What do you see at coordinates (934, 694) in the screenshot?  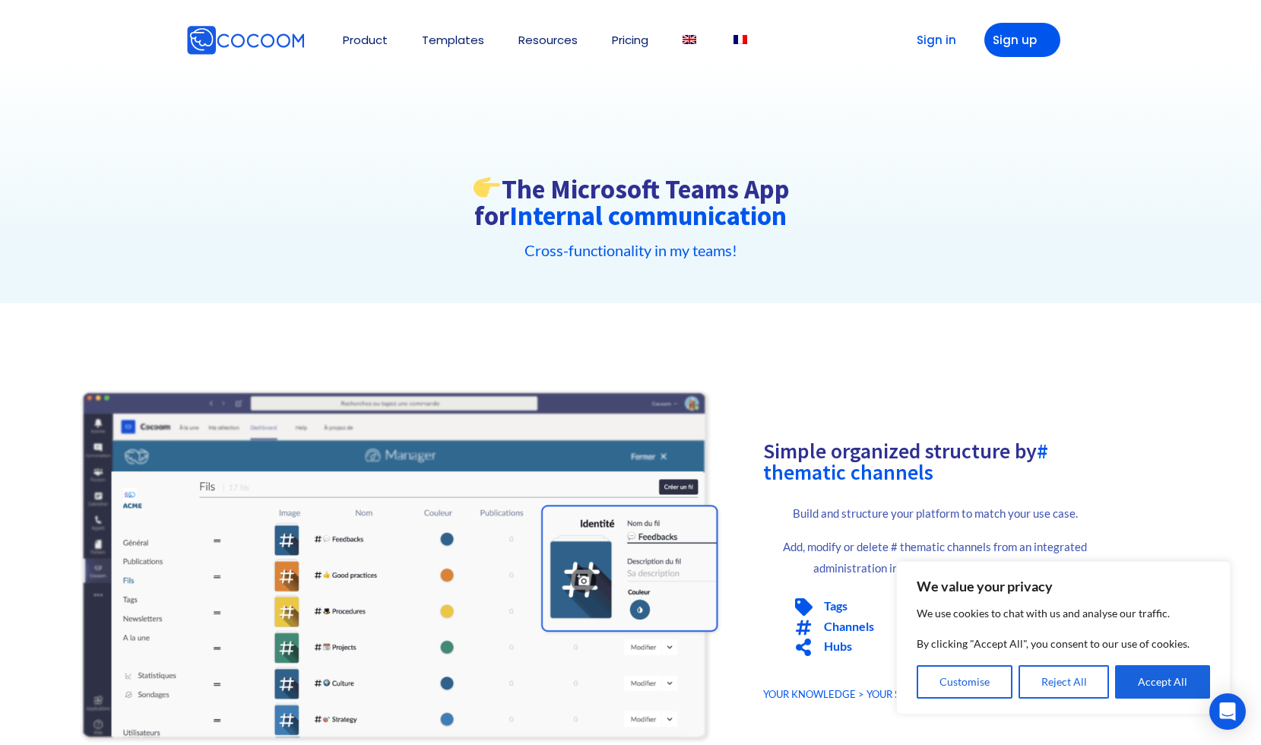 I see `h6: YOUR KNOWLEDGE > YOUR STRUCTURE` at bounding box center [934, 694].